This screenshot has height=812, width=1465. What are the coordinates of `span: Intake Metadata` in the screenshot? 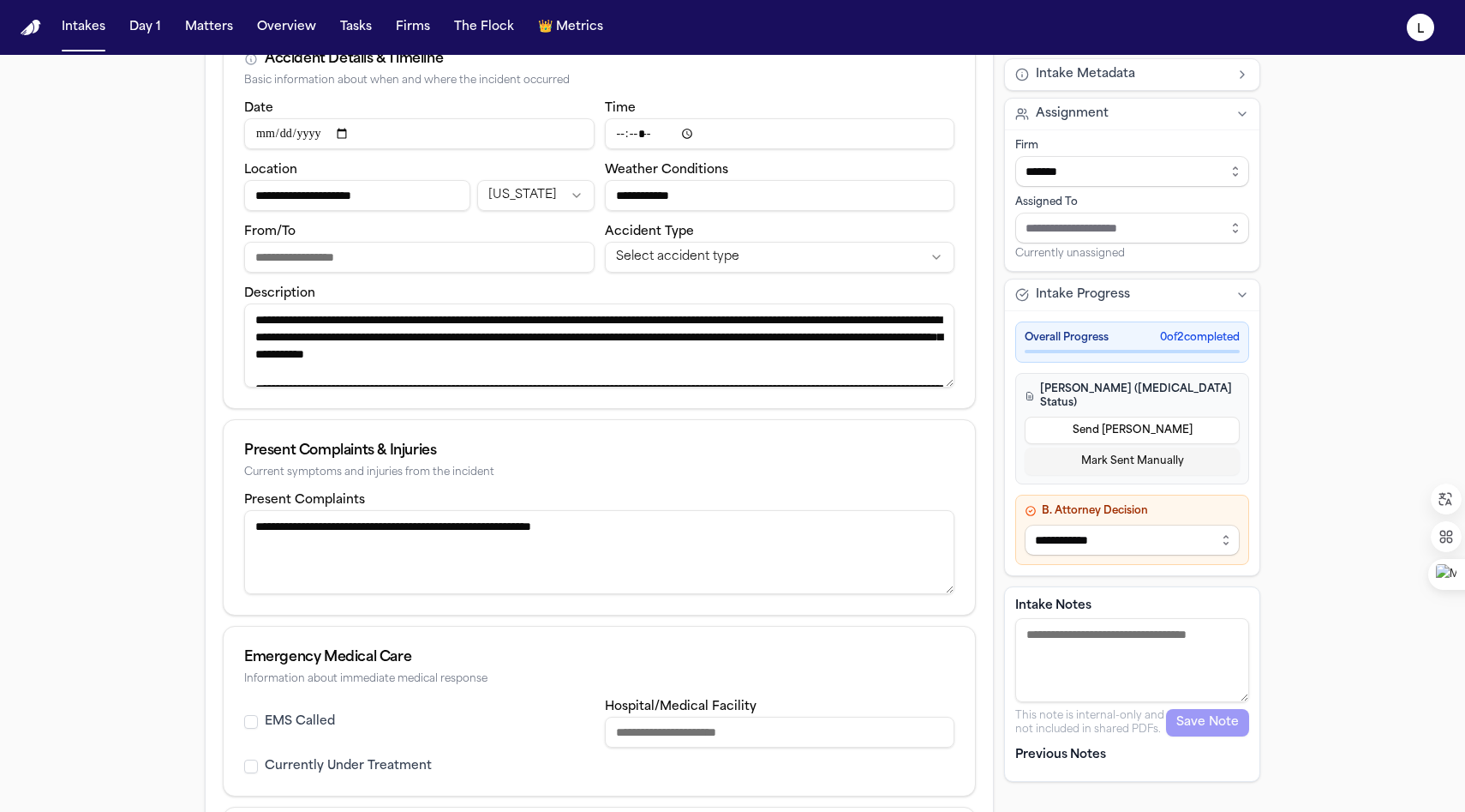 It's located at (1086, 74).